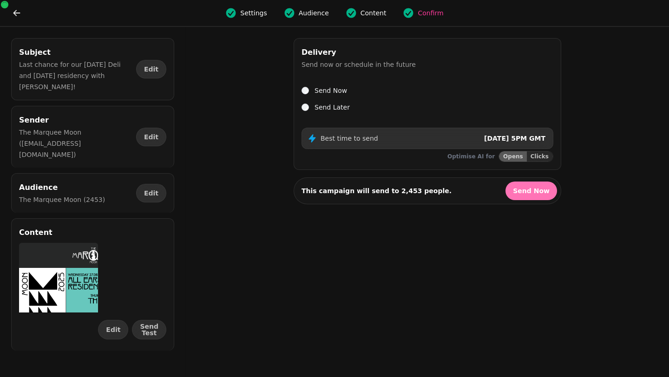  What do you see at coordinates (540, 157) in the screenshot?
I see `button: Clicks` at bounding box center [540, 157].